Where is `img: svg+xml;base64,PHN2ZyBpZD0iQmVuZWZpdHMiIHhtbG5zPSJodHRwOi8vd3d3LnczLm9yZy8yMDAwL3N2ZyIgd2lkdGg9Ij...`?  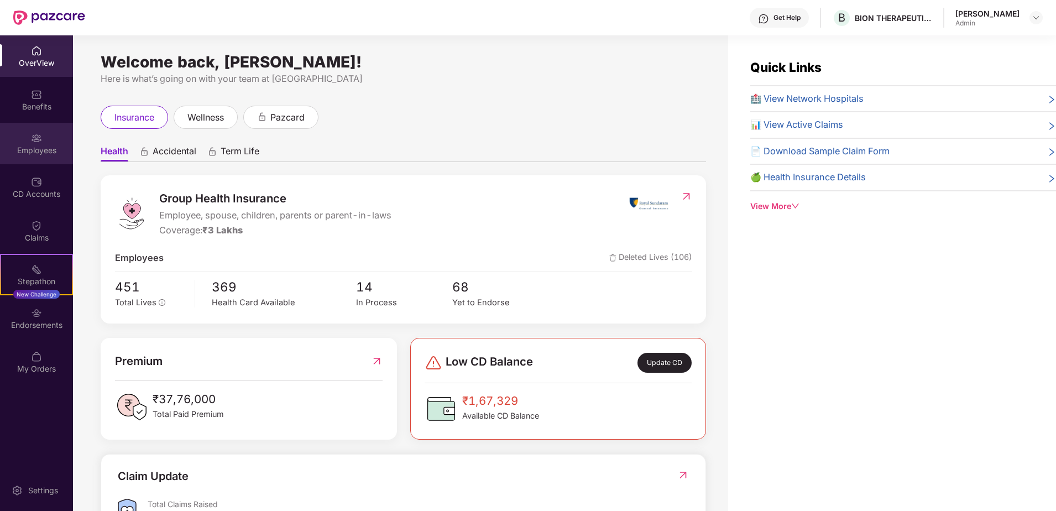
img: svg+xml;base64,PHN2ZyBpZD0iQmVuZWZpdHMiIHhtbG5zPSJodHRwOi8vd3d3LnczLm9yZy8yMDAwL3N2ZyIgd2lkdGg9Ij... is located at coordinates (36, 95).